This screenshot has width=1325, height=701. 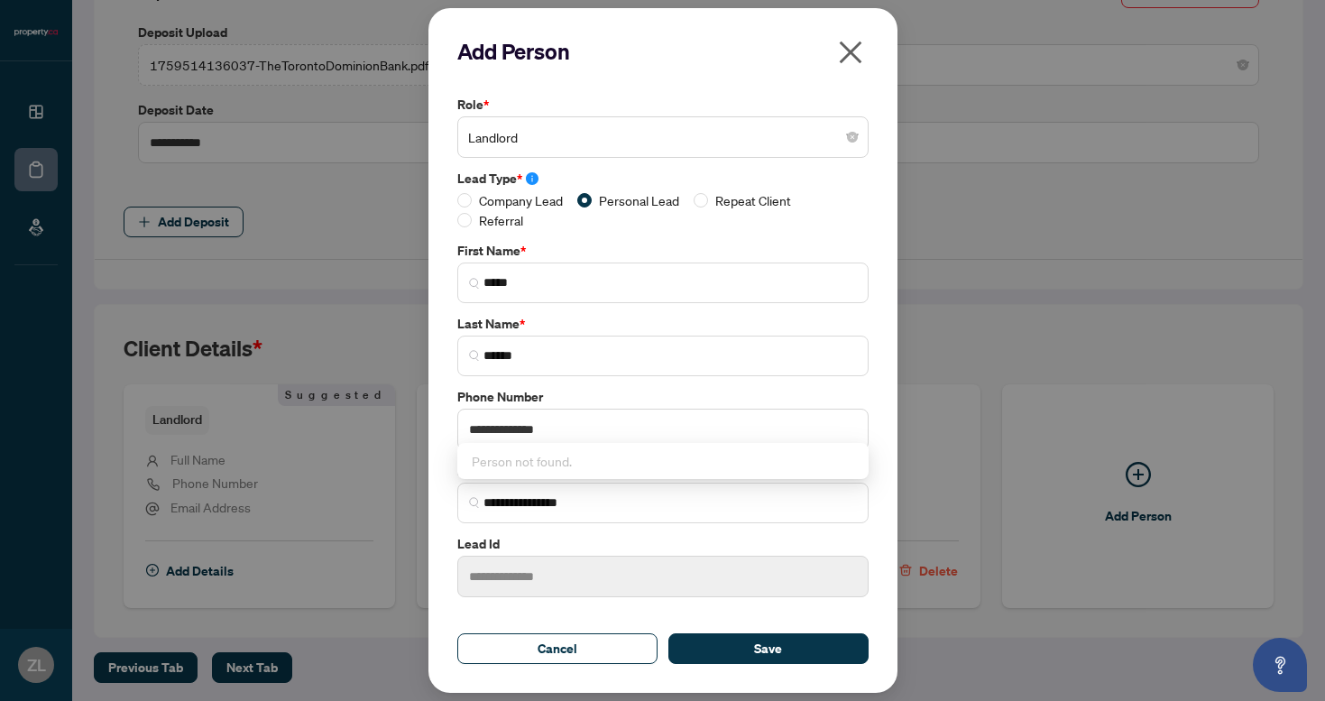 What do you see at coordinates (520, 200) in the screenshot?
I see `span: Company Lead` at bounding box center [520, 200].